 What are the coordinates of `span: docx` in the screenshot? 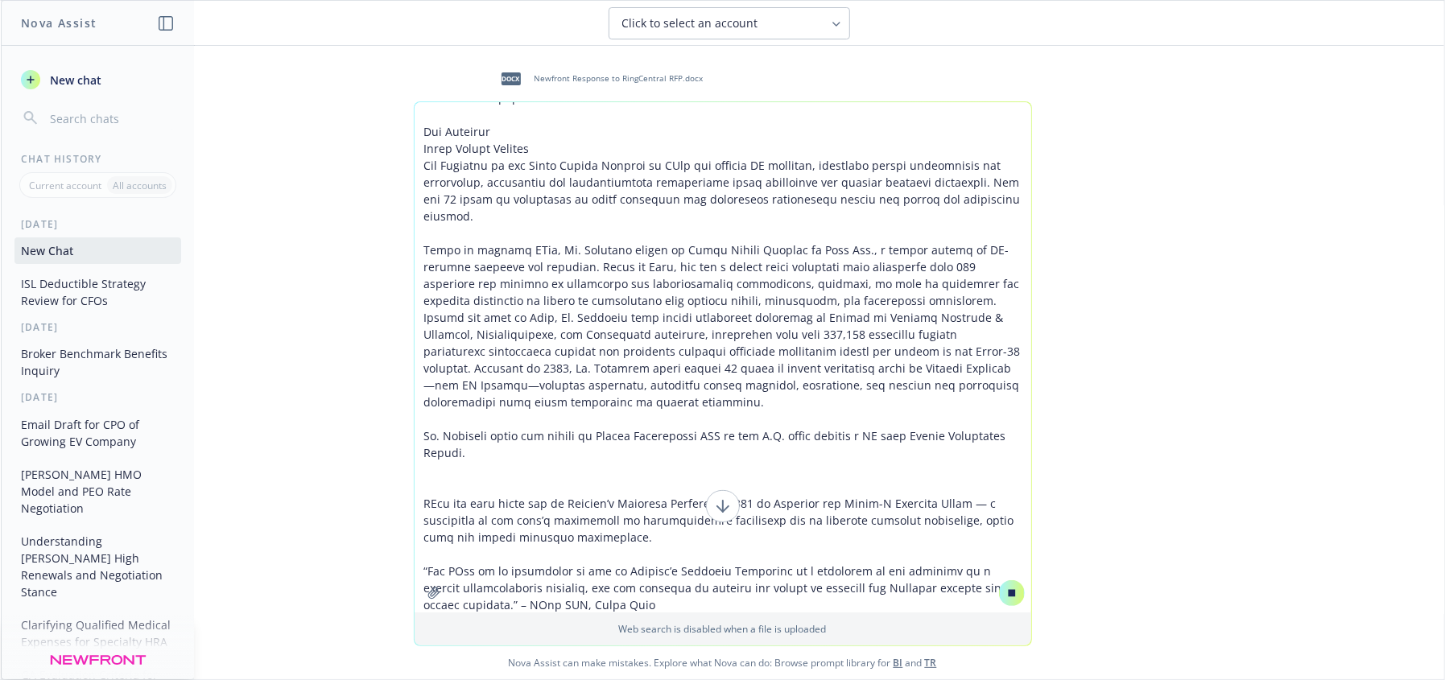 It's located at (511, 78).